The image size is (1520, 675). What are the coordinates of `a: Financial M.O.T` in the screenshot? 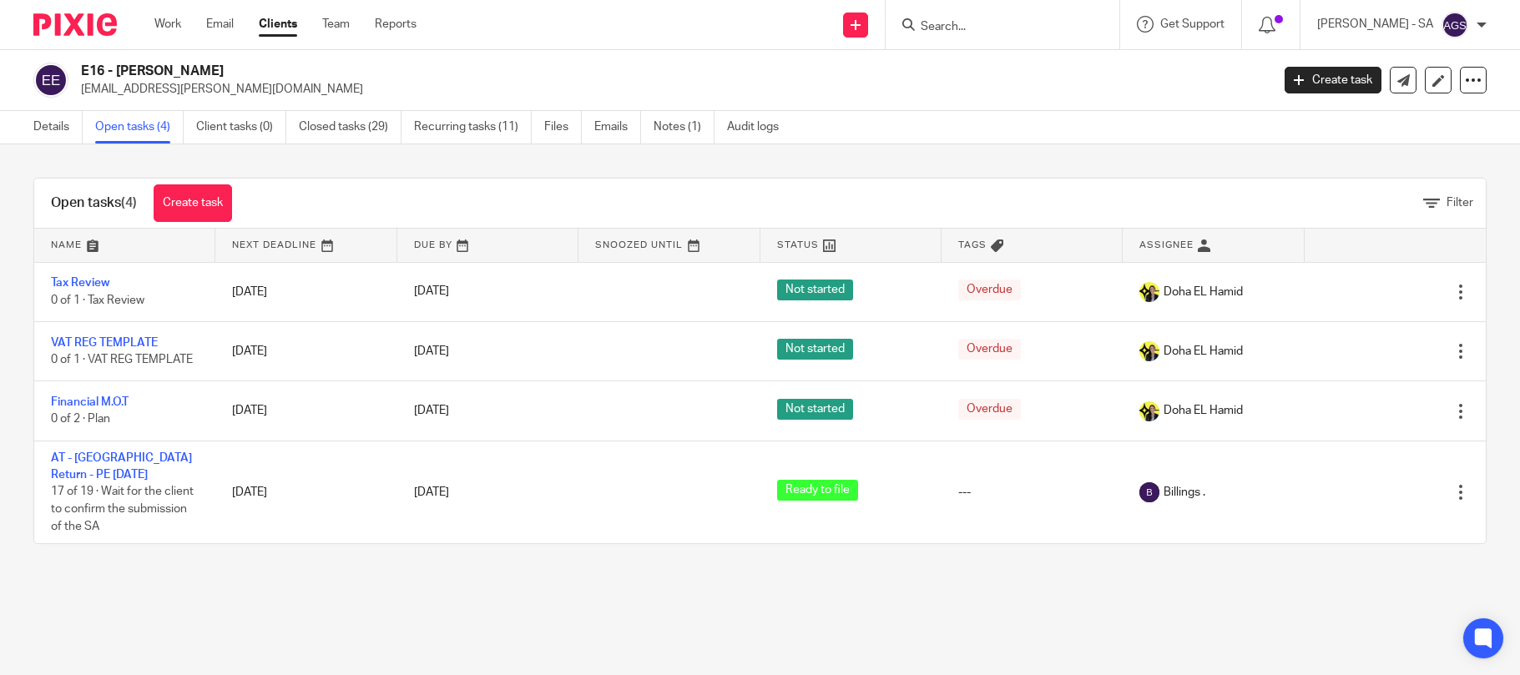 It's located at (89, 402).